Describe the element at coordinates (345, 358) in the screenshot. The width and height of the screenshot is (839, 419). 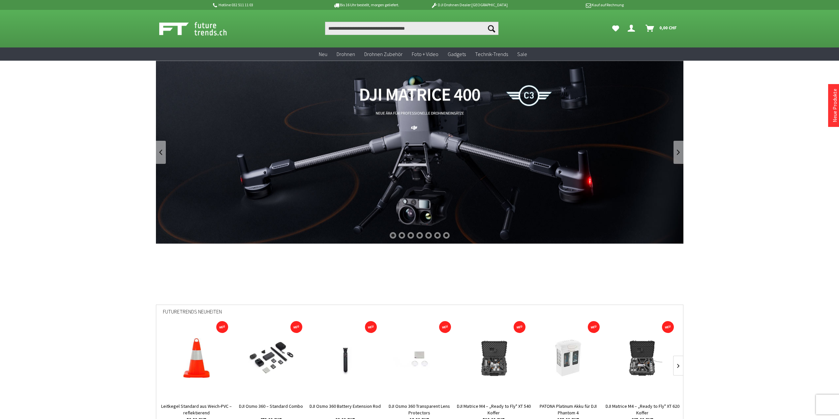
I see `img: DJI Osmo 360 Battery Extension Rod` at that location.